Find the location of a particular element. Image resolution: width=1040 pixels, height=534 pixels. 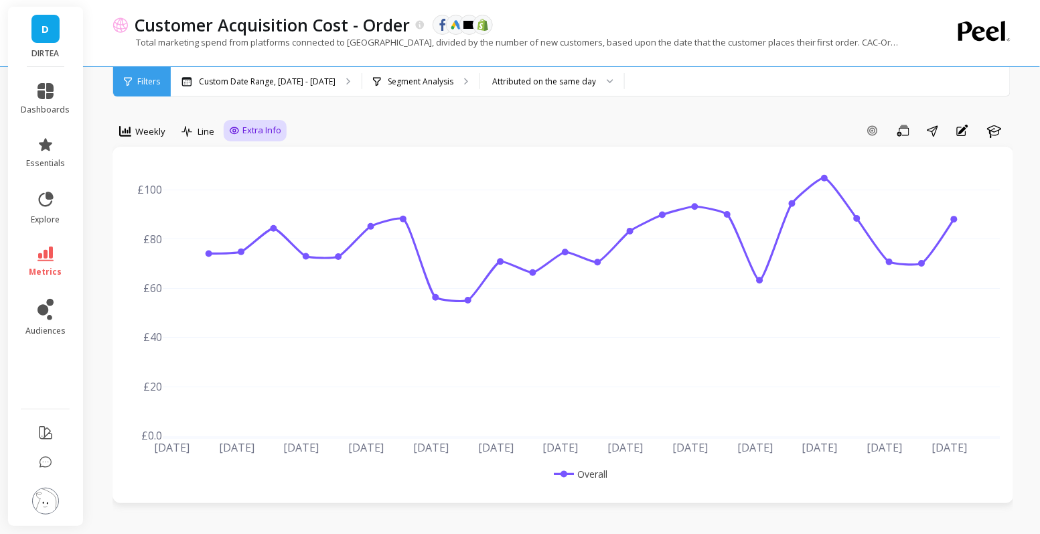

img: api.fb.svg is located at coordinates (443, 25).